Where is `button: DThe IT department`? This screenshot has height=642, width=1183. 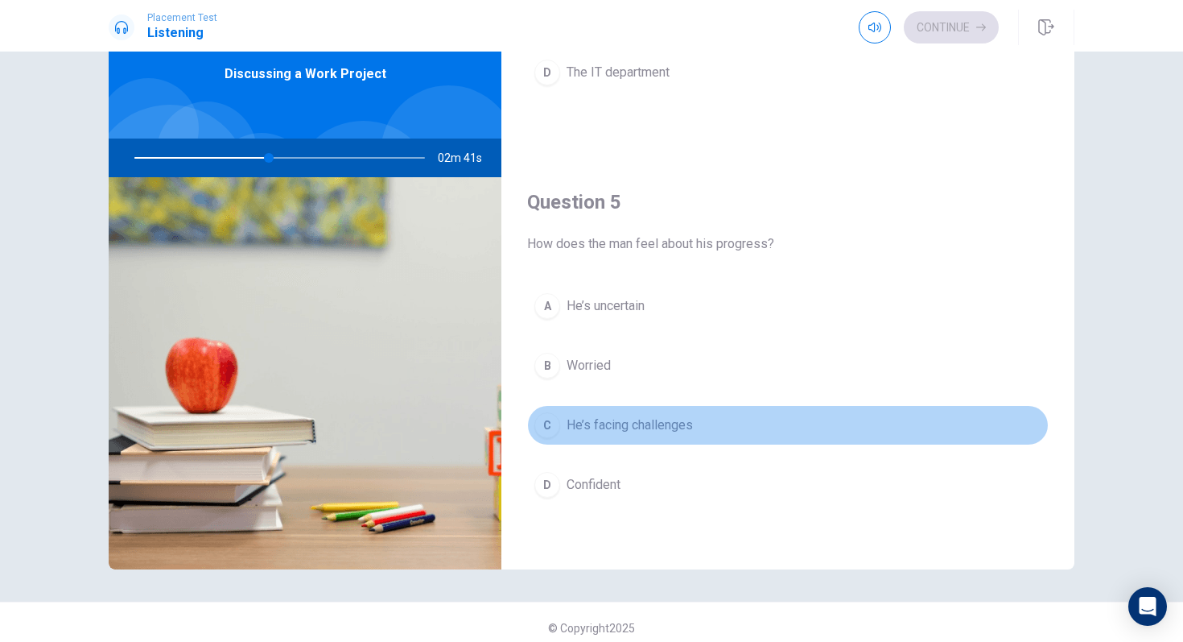 button: DThe IT department is located at coordinates (788, 72).